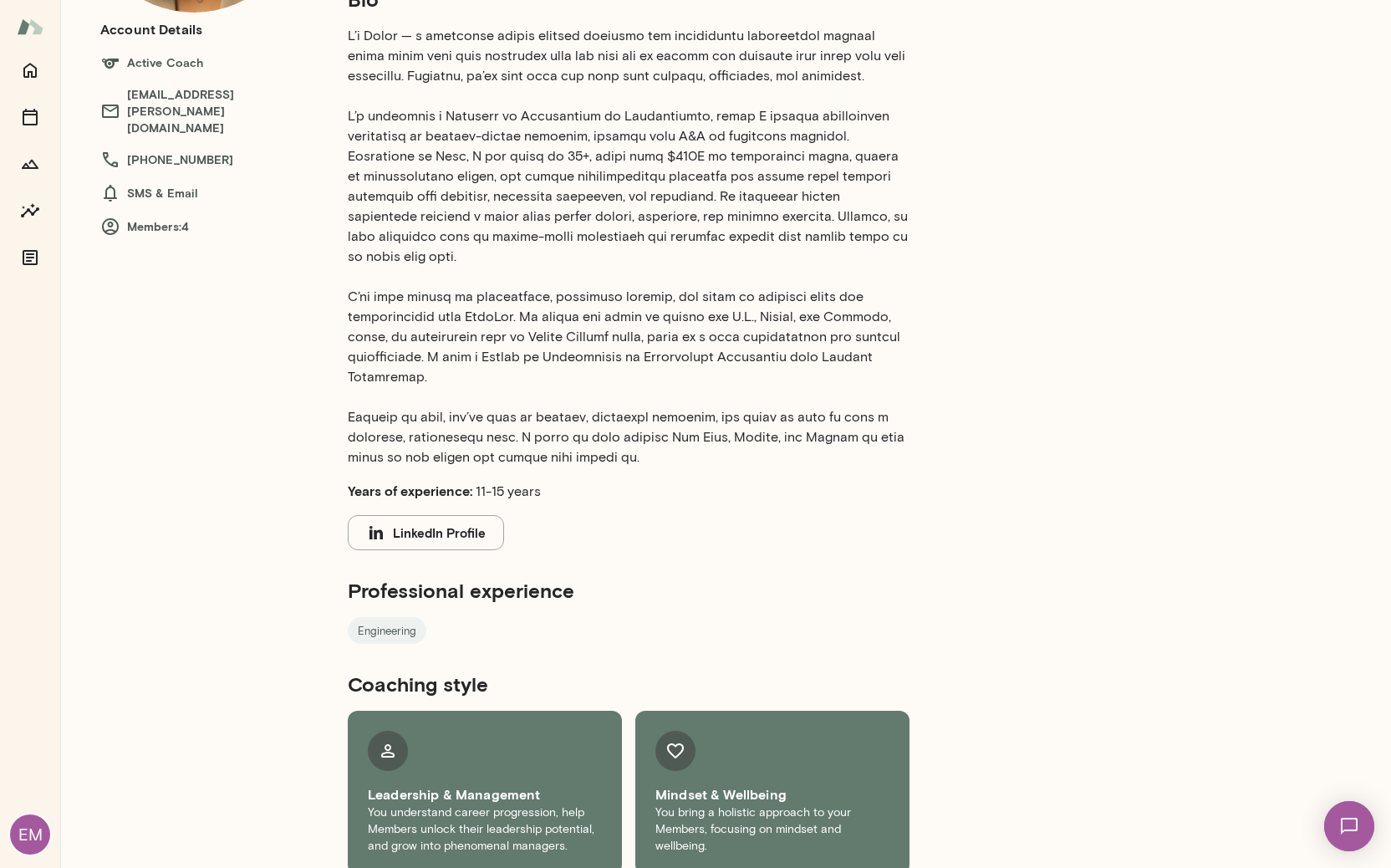 This screenshot has height=868, width=1391. Describe the element at coordinates (629, 684) in the screenshot. I see `h5: Coaching style` at that location.